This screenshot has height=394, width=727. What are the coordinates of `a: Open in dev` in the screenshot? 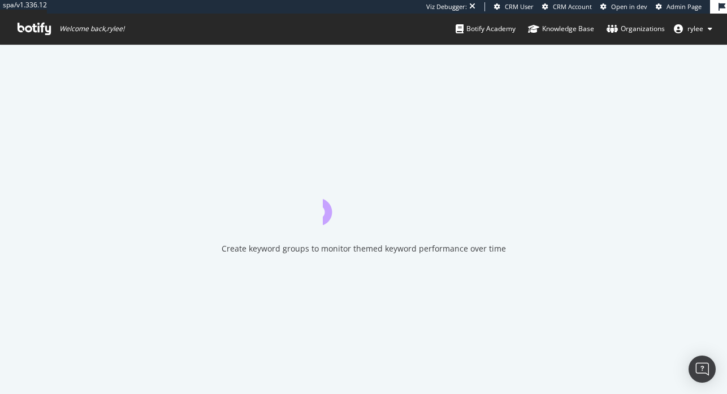 It's located at (623, 7).